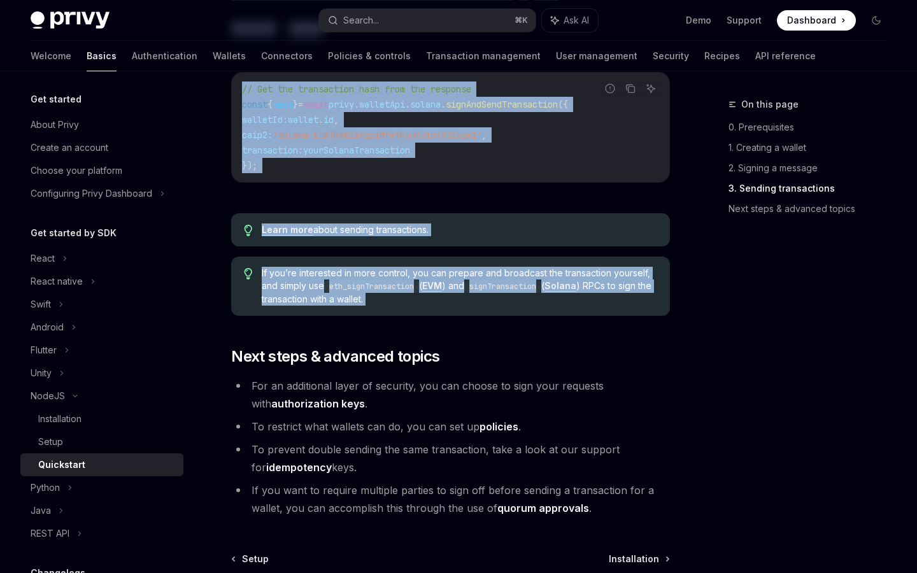  Describe the element at coordinates (450, 458) in the screenshot. I see `li: To prevent double sending the same transaction, take a look at our support for keys.` at that location.